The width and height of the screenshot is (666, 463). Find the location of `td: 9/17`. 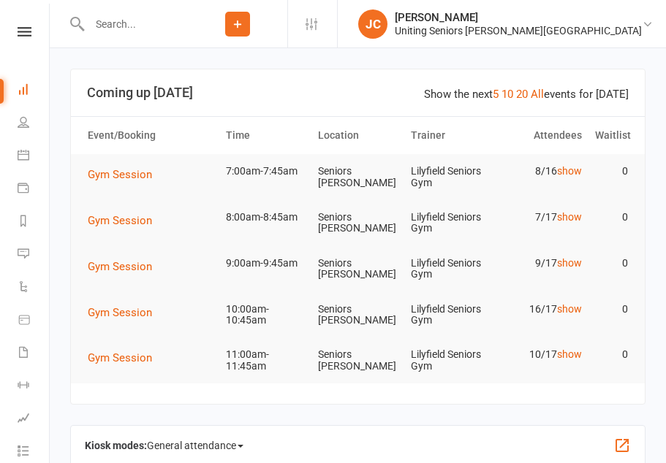

td: 9/17 is located at coordinates (542, 263).